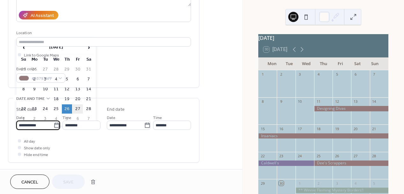 This screenshot has width=404, height=194. Describe the element at coordinates (281, 183) in the screenshot. I see `div: 30` at that location.